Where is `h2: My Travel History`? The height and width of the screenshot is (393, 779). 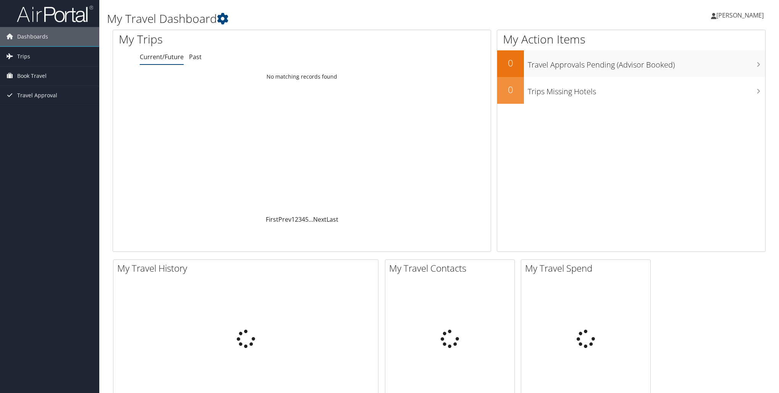
h2: My Travel History is located at coordinates (247, 268).